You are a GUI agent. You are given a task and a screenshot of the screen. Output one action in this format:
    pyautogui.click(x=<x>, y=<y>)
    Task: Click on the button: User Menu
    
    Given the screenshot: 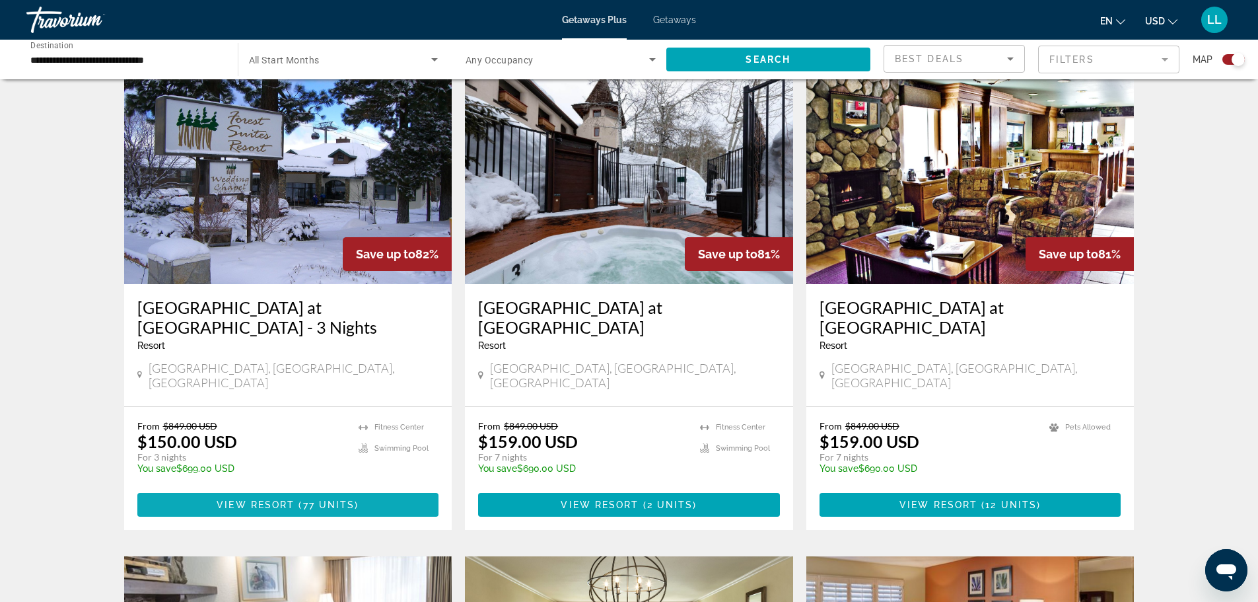 What is the action you would take?
    pyautogui.click(x=1215, y=20)
    